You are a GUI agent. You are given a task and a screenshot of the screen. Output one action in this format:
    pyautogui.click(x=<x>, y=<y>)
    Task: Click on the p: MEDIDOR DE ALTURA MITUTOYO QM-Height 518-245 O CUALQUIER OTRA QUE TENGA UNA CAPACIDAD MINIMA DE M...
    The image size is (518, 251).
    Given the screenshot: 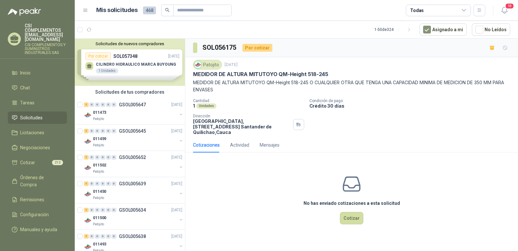 What is the action you would take?
    pyautogui.click(x=351, y=86)
    